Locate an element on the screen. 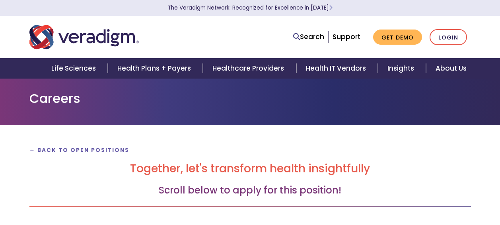  a: Life Sciences is located at coordinates (75, 68).